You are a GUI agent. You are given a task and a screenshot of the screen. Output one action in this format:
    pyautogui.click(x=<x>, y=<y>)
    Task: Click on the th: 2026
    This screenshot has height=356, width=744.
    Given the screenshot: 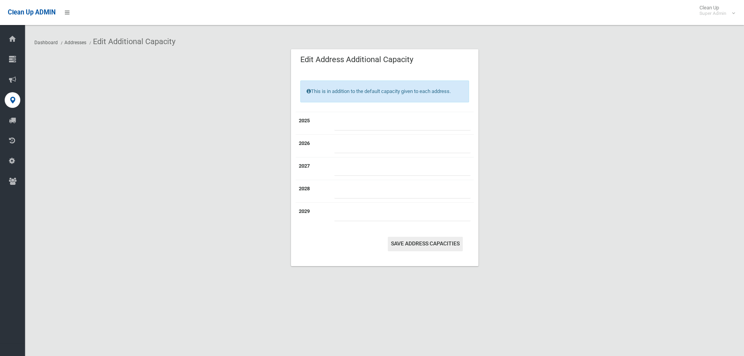 What is the action you would take?
    pyautogui.click(x=313, y=146)
    